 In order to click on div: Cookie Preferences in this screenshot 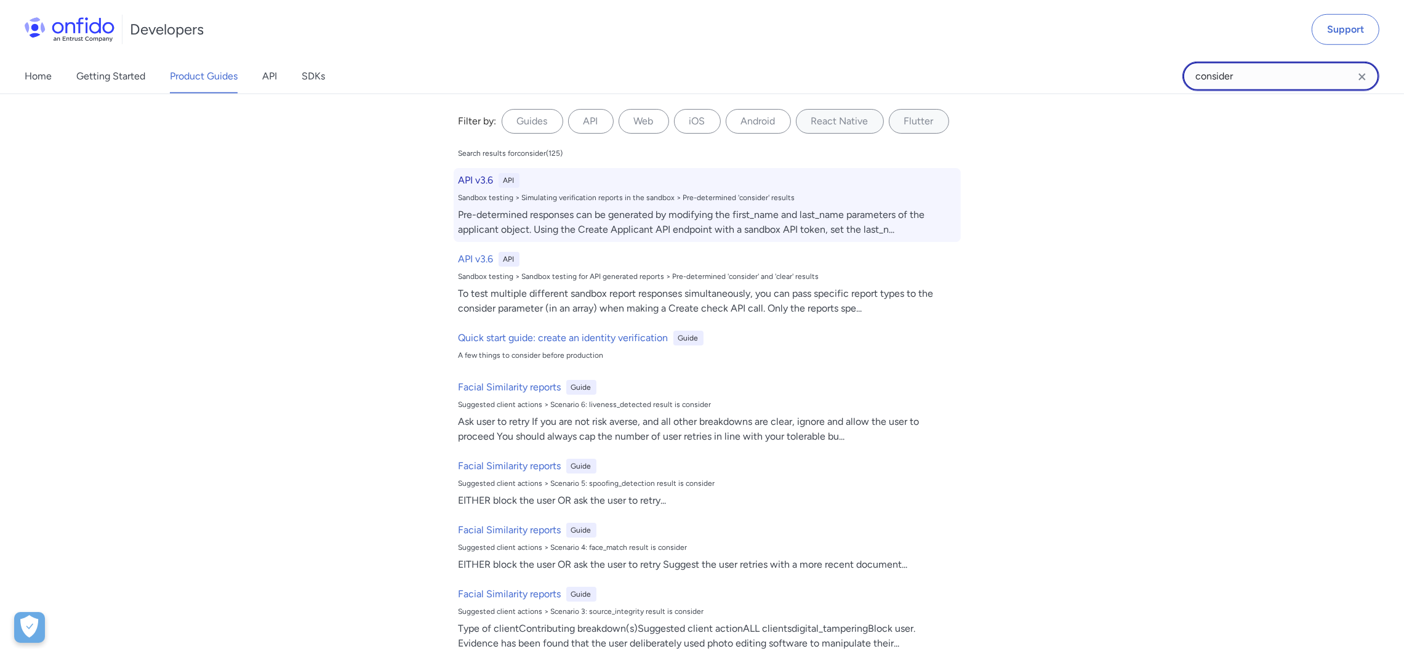, I will do `click(30, 627)`.